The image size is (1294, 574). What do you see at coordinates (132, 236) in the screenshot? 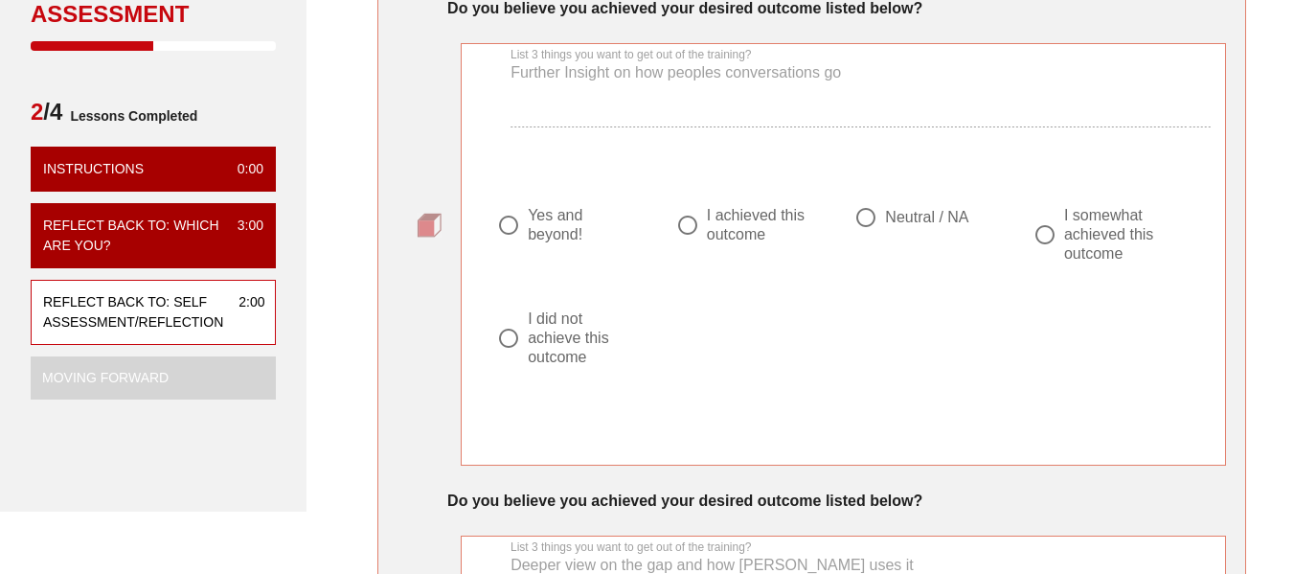
I see `div: Reflect back to: WHICH ARE YOU?` at bounding box center [132, 236].